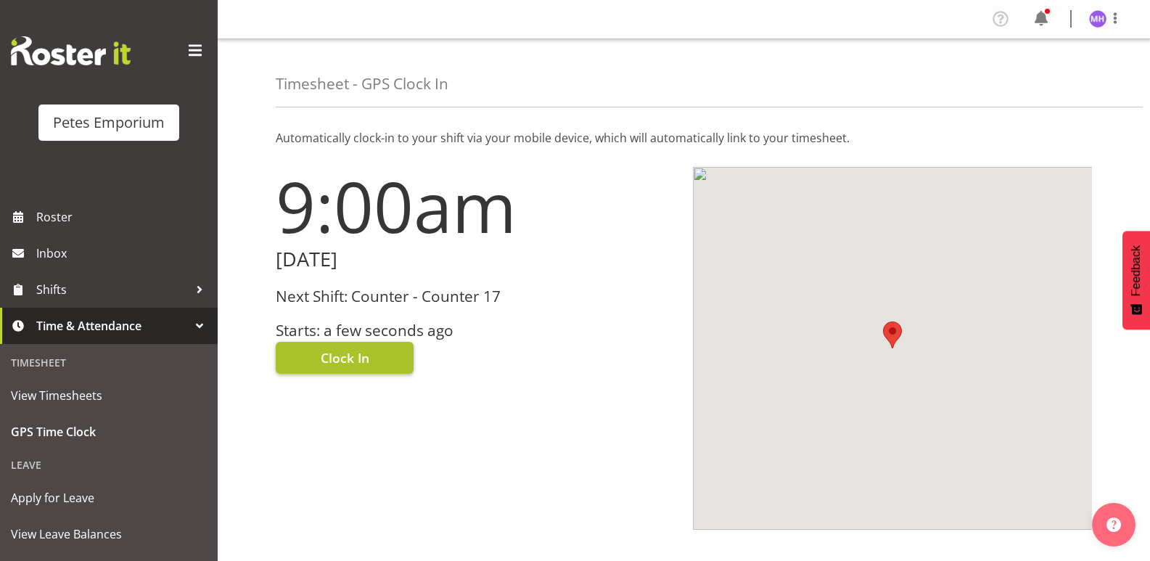  What do you see at coordinates (1136, 271) in the screenshot?
I see `span: Feedback` at bounding box center [1136, 271].